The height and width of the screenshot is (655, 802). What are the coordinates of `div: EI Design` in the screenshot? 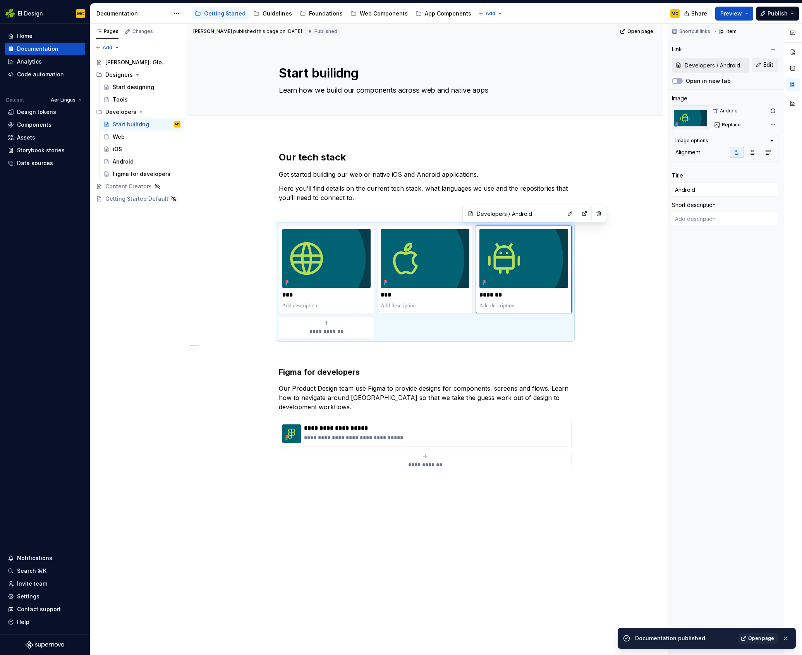 It's located at (30, 14).